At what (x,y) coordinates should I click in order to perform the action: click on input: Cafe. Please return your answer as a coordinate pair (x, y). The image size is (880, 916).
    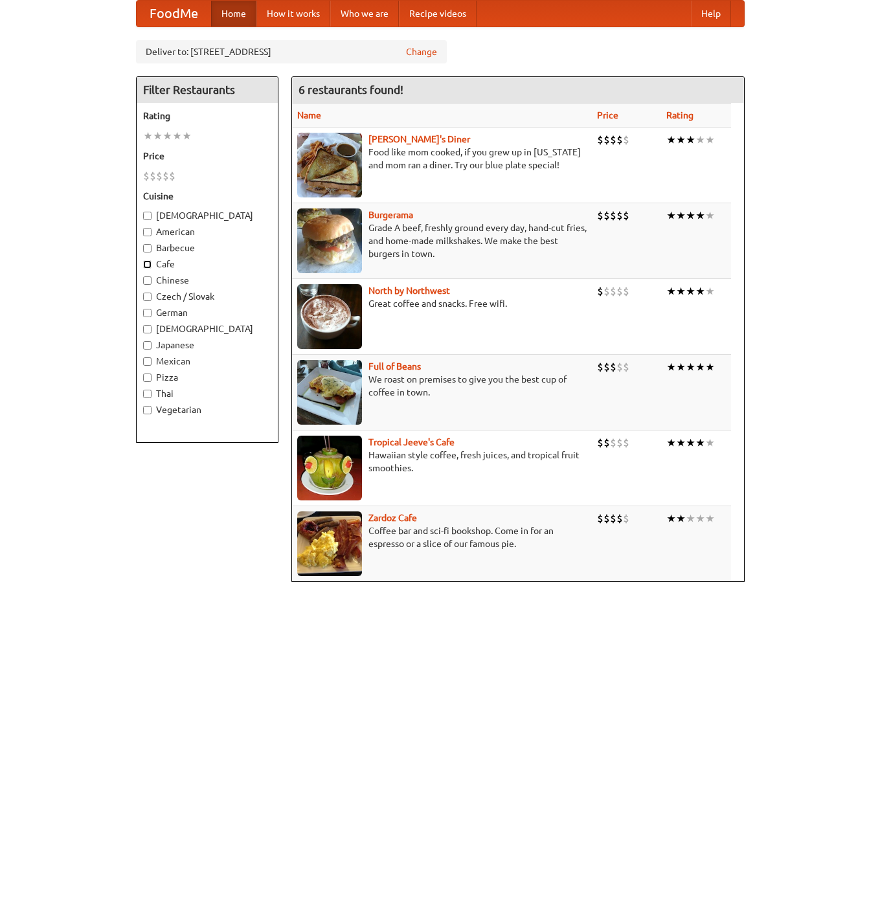
    Looking at the image, I should click on (147, 264).